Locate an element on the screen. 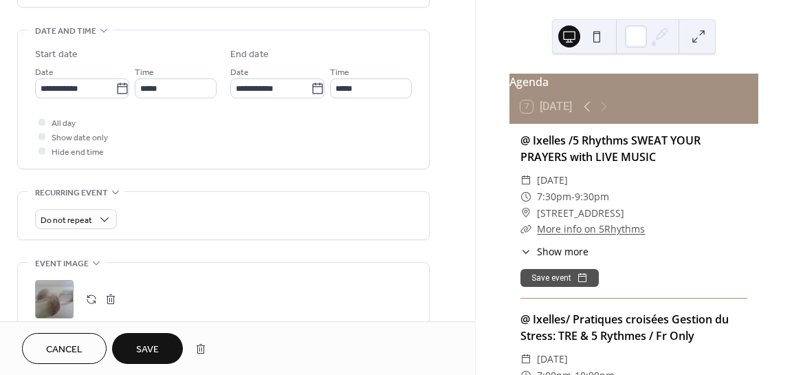  span: Save is located at coordinates (147, 349).